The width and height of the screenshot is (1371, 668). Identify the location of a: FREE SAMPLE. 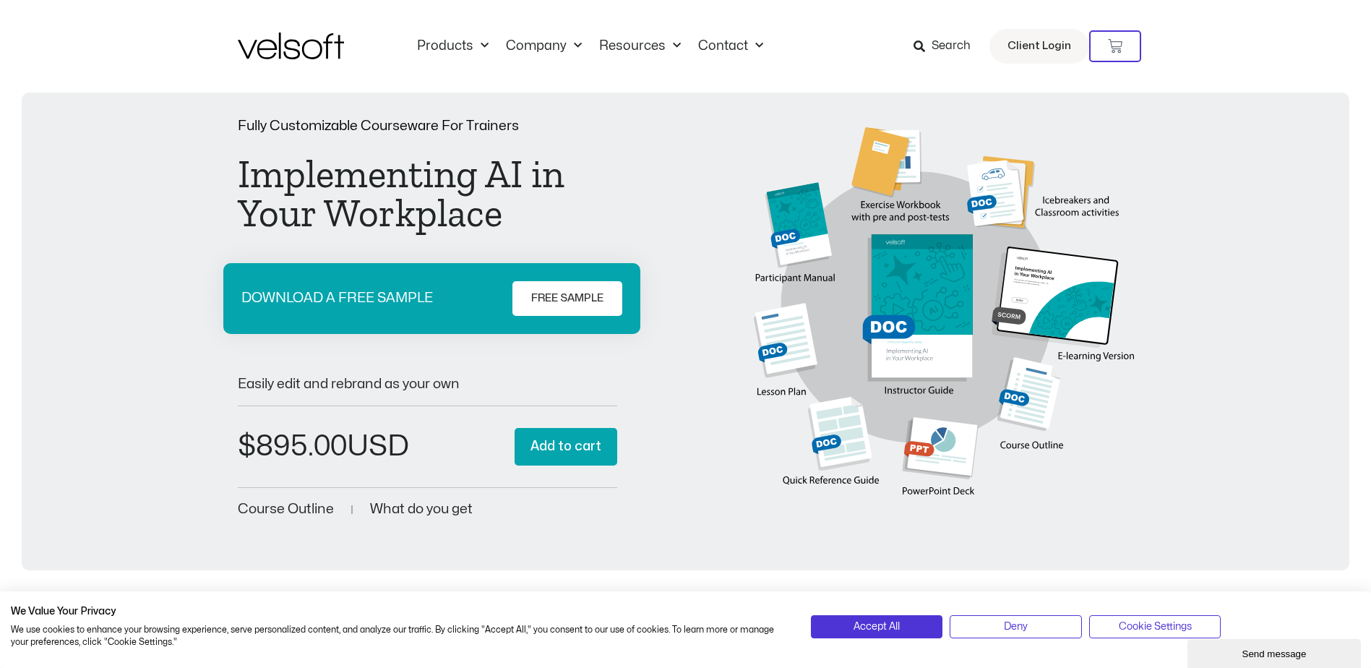
(568, 299).